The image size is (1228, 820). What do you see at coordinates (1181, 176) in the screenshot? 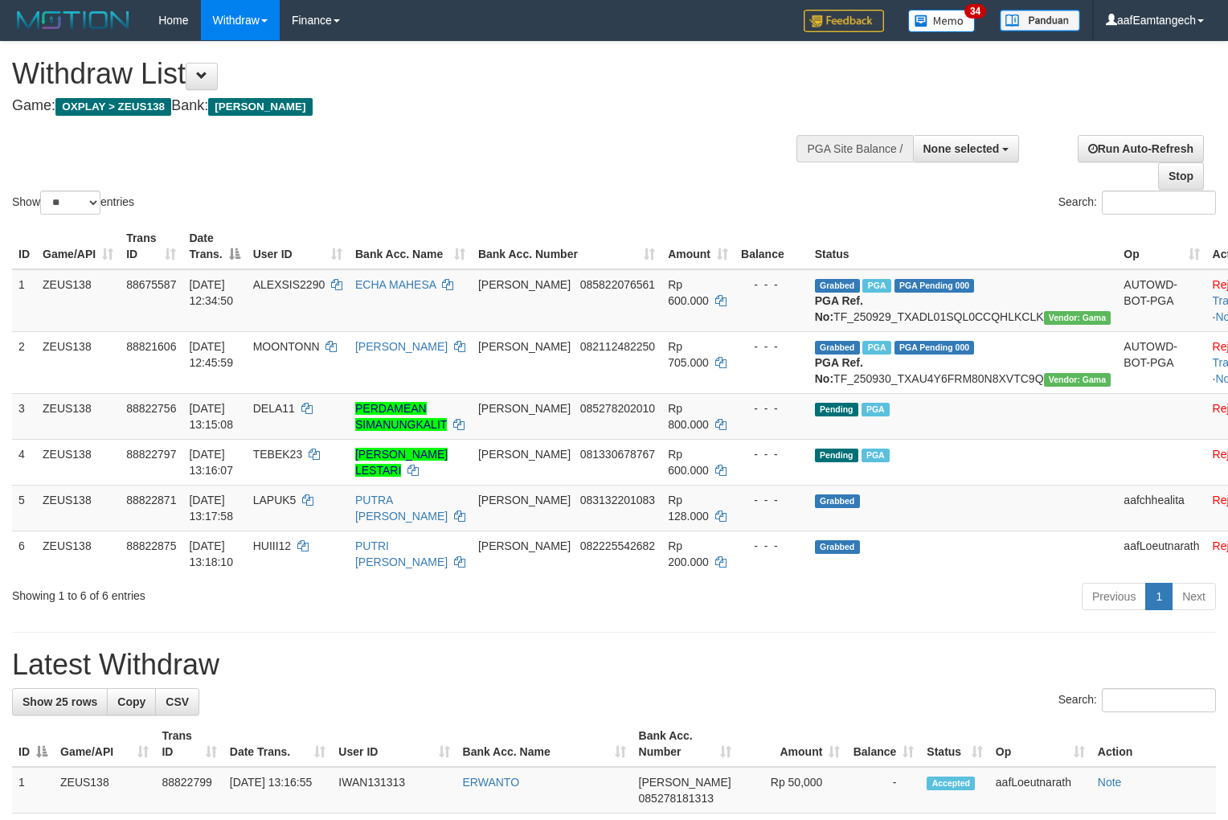
I see `a: Stop` at bounding box center [1181, 176].